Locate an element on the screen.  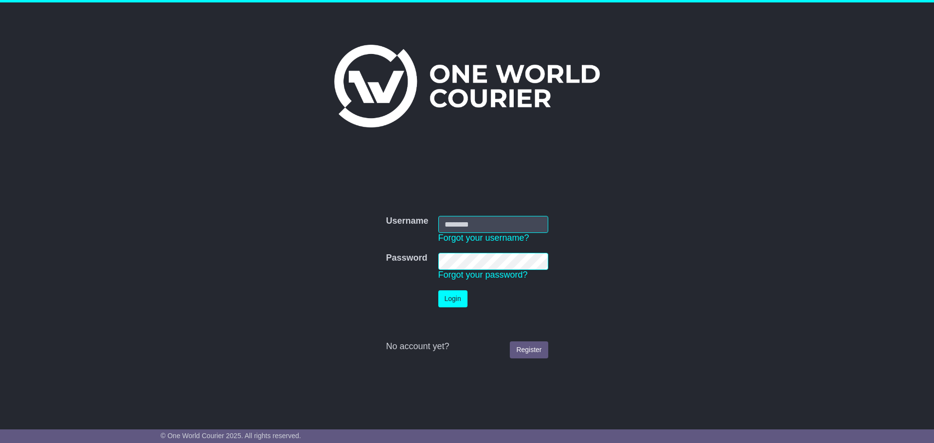
div: No account yet? is located at coordinates (467, 347).